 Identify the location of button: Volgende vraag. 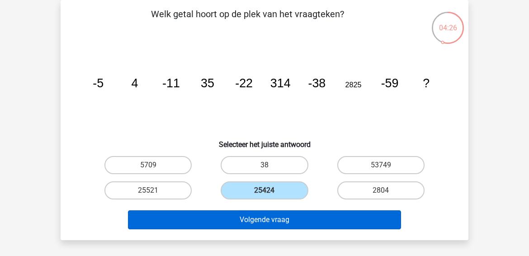
(265, 220).